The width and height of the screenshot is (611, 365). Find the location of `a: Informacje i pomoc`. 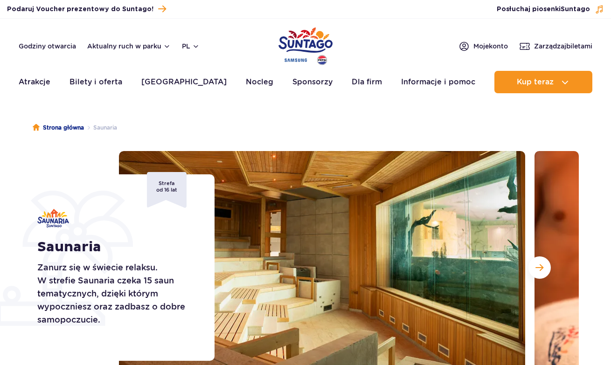

a: Informacje i pomoc is located at coordinates (438, 82).